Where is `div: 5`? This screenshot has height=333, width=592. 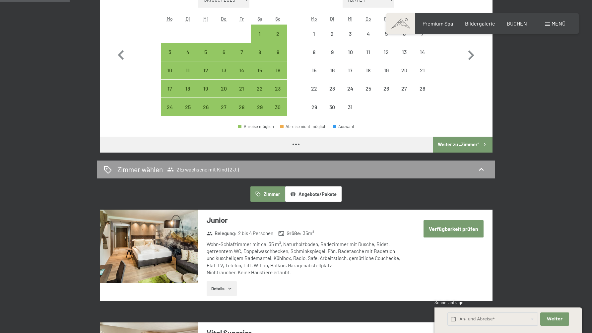 div: 5 is located at coordinates (206, 58).